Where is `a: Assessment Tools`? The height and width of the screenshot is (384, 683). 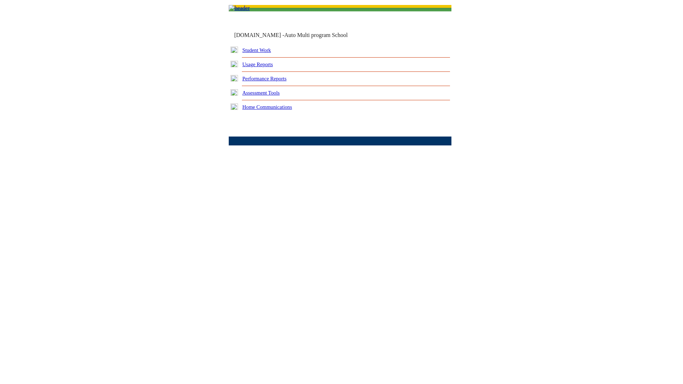 a: Assessment Tools is located at coordinates (261, 93).